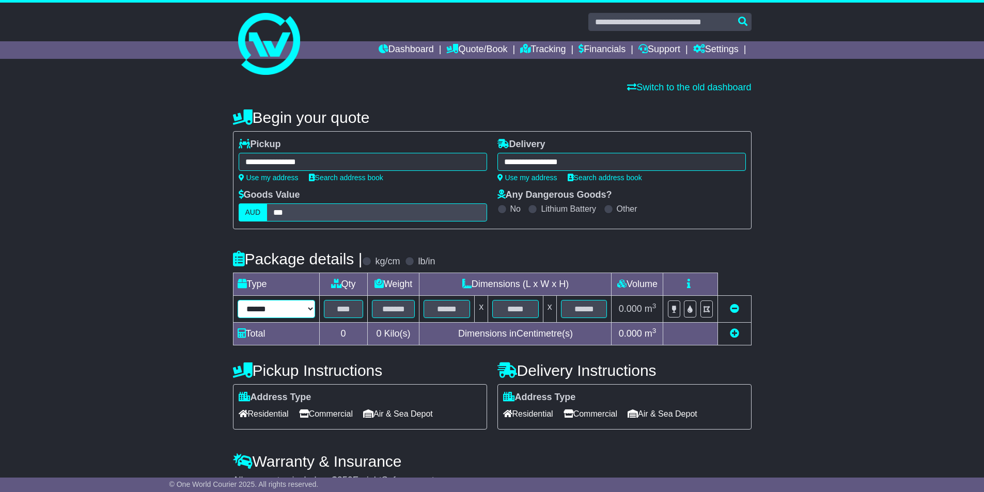  What do you see at coordinates (360, 370) in the screenshot?
I see `h4: Pickup Instructions` at bounding box center [360, 370].